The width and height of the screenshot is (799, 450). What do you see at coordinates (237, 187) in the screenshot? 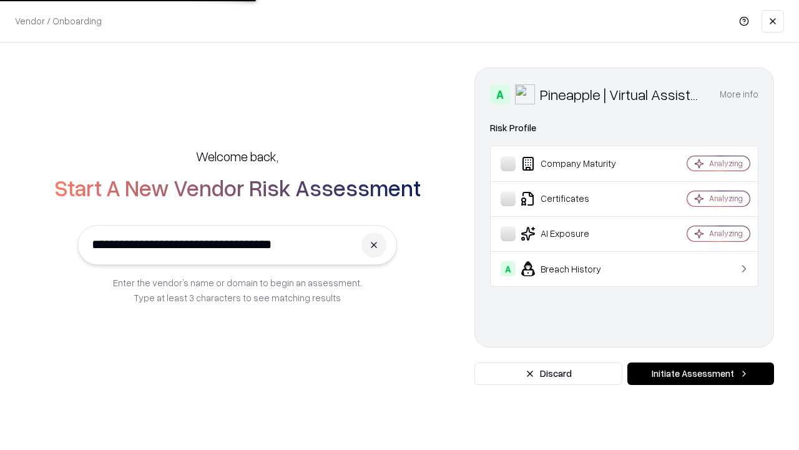
I see `h2: Start A New Vendor Risk Assessment` at bounding box center [237, 187].